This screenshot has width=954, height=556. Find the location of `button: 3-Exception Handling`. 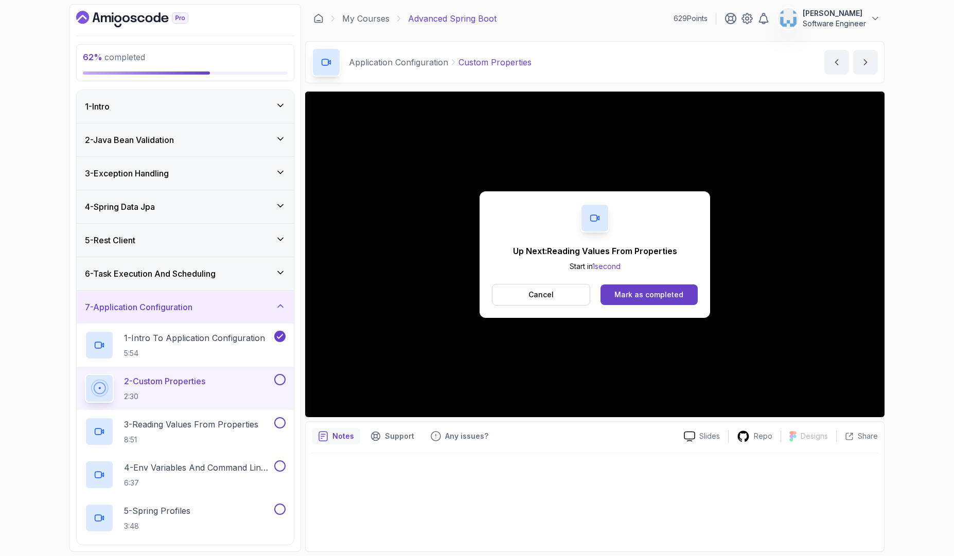

button: 3-Exception Handling is located at coordinates (185, 173).